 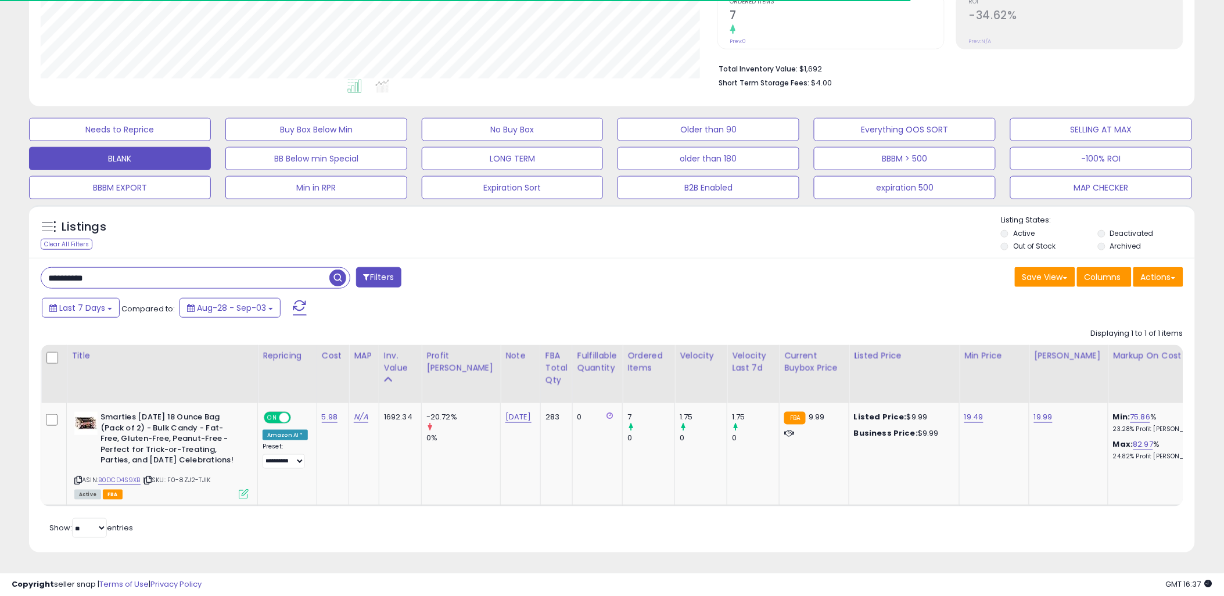 What do you see at coordinates (463, 438) in the screenshot?
I see `div: 0%` at bounding box center [463, 438].